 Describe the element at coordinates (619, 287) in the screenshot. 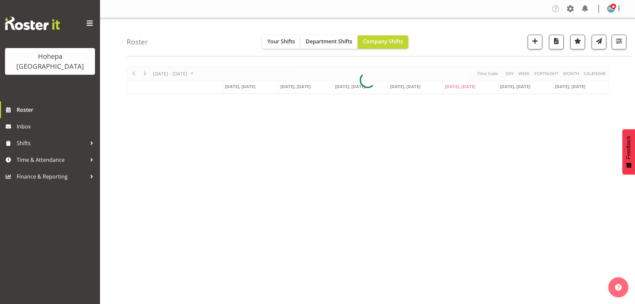

I see `img: help-xxl-2.png` at that location.